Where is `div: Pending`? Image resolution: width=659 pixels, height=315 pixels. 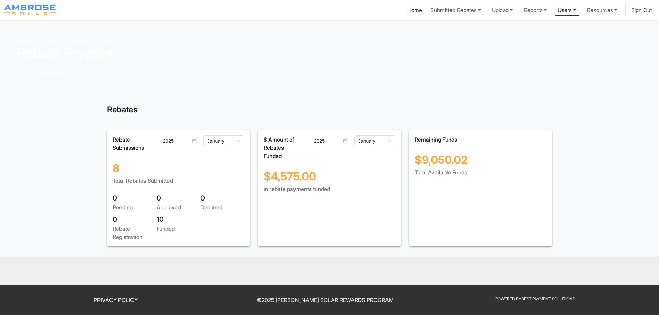
div: Pending is located at coordinates (135, 208).